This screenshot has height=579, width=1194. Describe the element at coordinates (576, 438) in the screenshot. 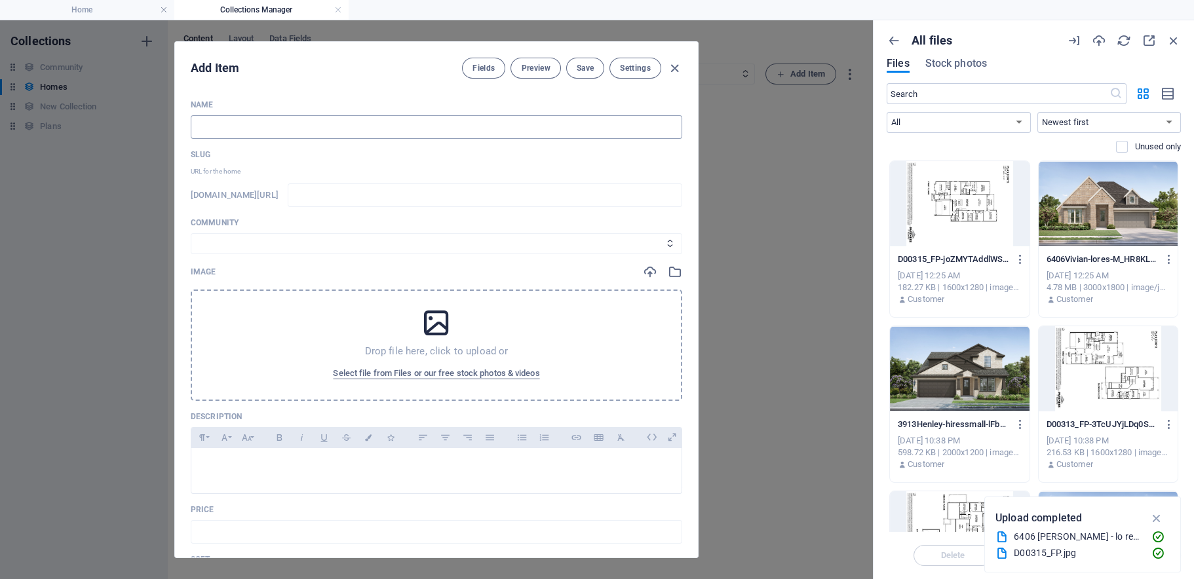

I see `button: Insert Link` at that location.